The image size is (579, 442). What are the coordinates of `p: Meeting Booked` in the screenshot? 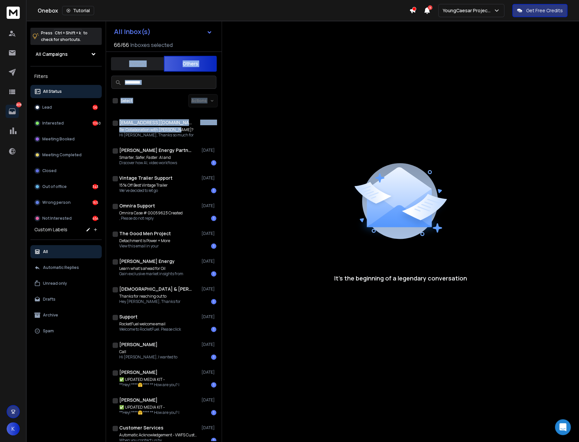 It's located at (58, 139).